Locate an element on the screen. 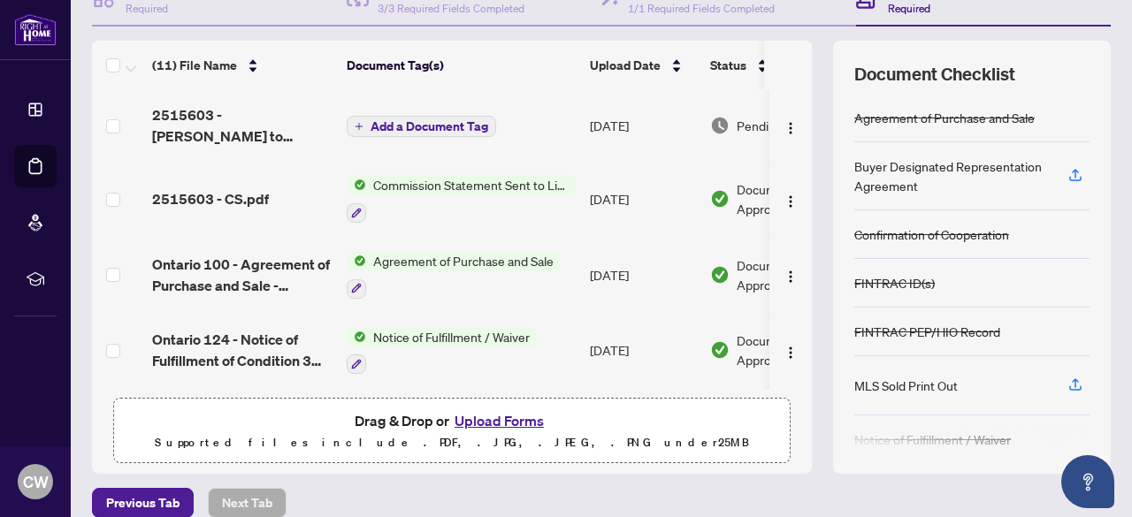  button: Open asap is located at coordinates (1087, 482).